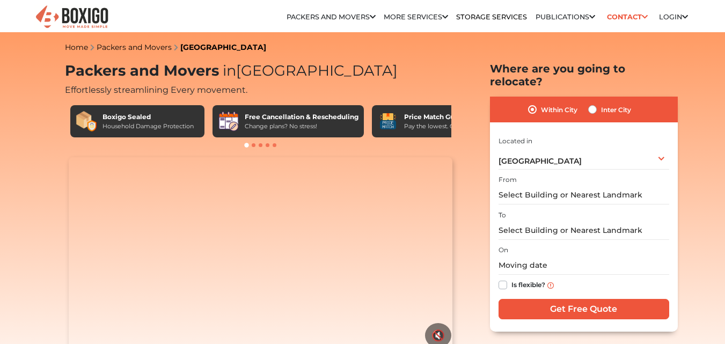 This screenshot has width=725, height=344. What do you see at coordinates (503, 250) in the screenshot?
I see `label: On` at bounding box center [503, 250].